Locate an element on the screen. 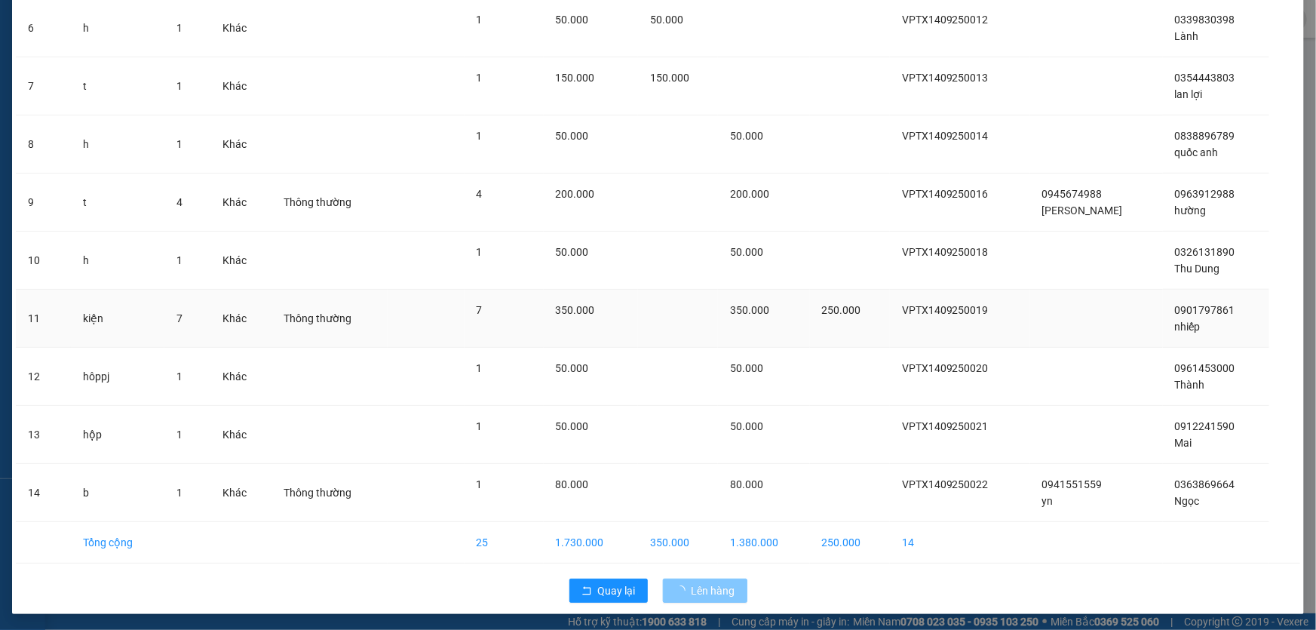 This screenshot has width=1316, height=630. span: Mai is located at coordinates (1184, 443).